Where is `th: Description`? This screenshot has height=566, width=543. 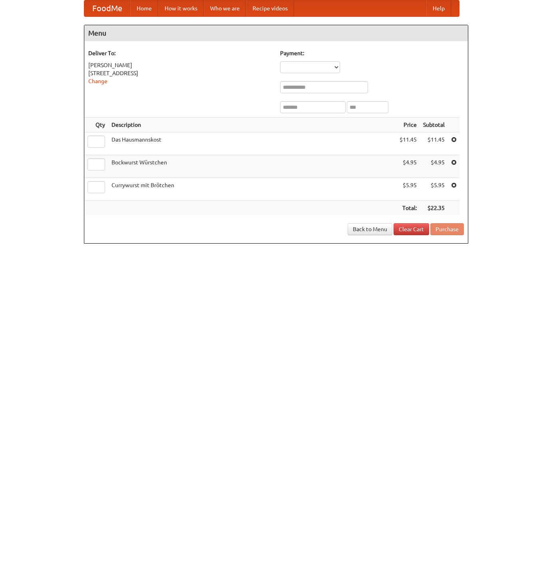
th: Description is located at coordinates (252, 125).